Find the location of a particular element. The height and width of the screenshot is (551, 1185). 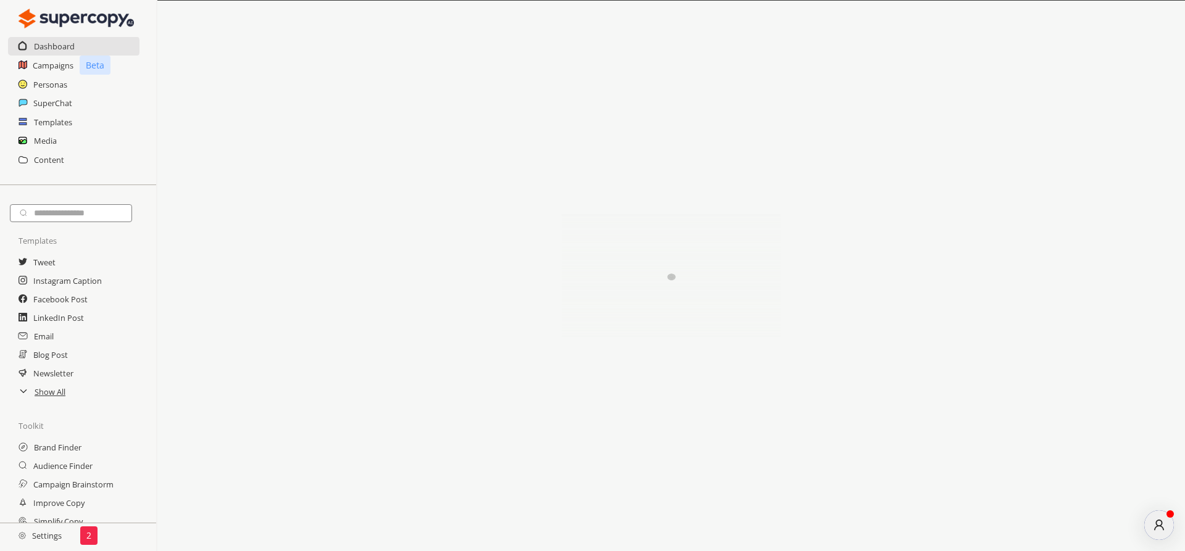

a: Content is located at coordinates (49, 160).